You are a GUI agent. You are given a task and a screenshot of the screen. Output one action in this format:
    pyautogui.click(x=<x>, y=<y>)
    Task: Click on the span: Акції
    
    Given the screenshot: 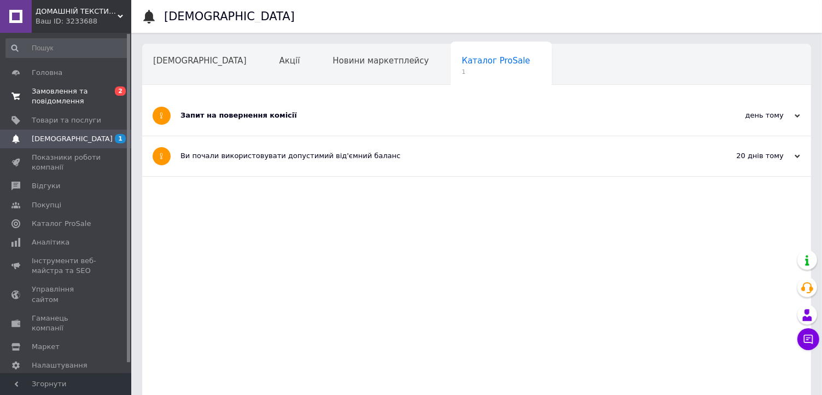 What is the action you would take?
    pyautogui.click(x=290, y=61)
    